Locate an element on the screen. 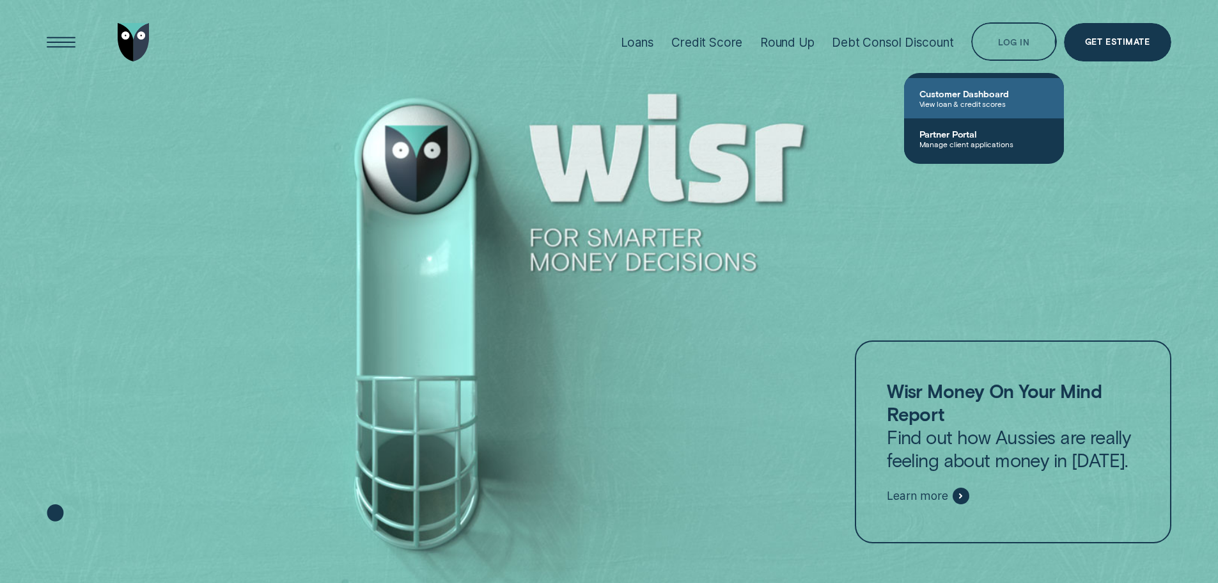  span: View loan & credit scores is located at coordinates (984, 104).